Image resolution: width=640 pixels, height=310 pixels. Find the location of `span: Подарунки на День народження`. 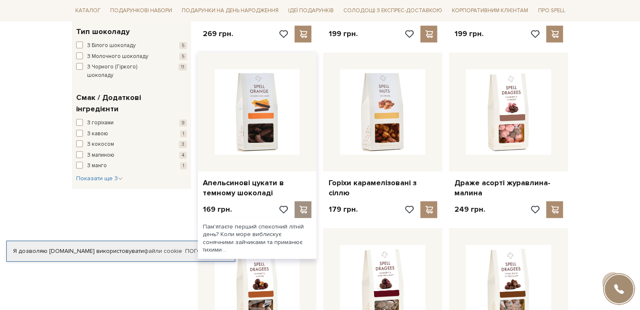

span: Подарунки на День народження is located at coordinates (230, 11).